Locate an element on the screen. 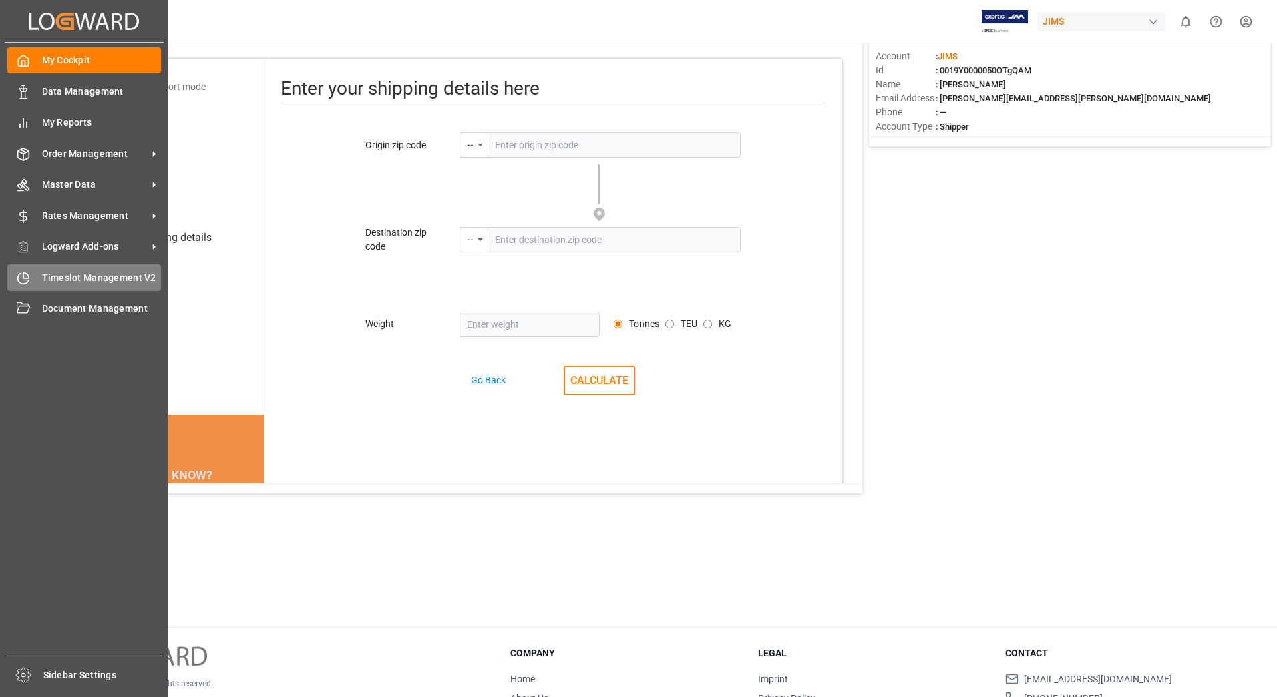  a: Home is located at coordinates (522, 679).